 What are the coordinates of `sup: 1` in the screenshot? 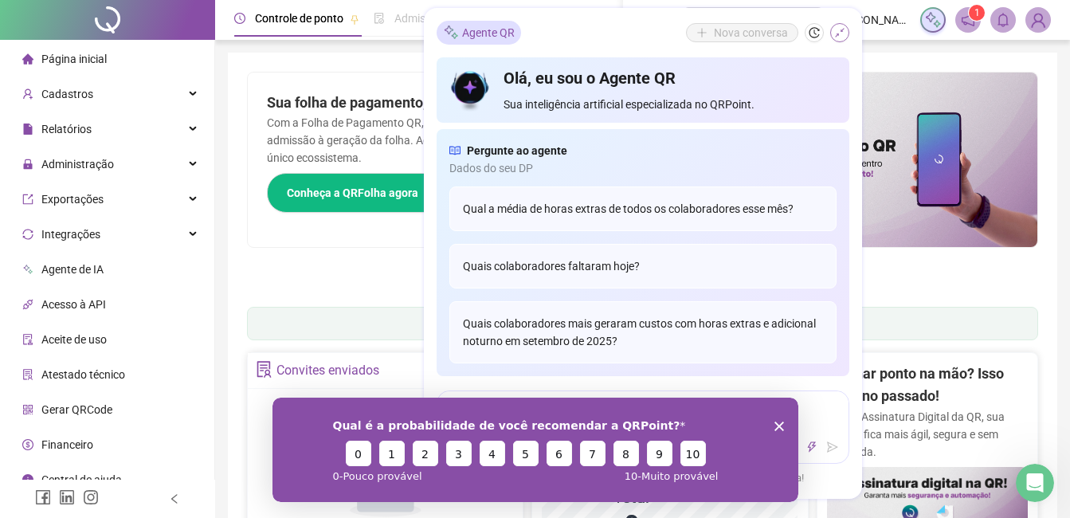 It's located at (977, 13).